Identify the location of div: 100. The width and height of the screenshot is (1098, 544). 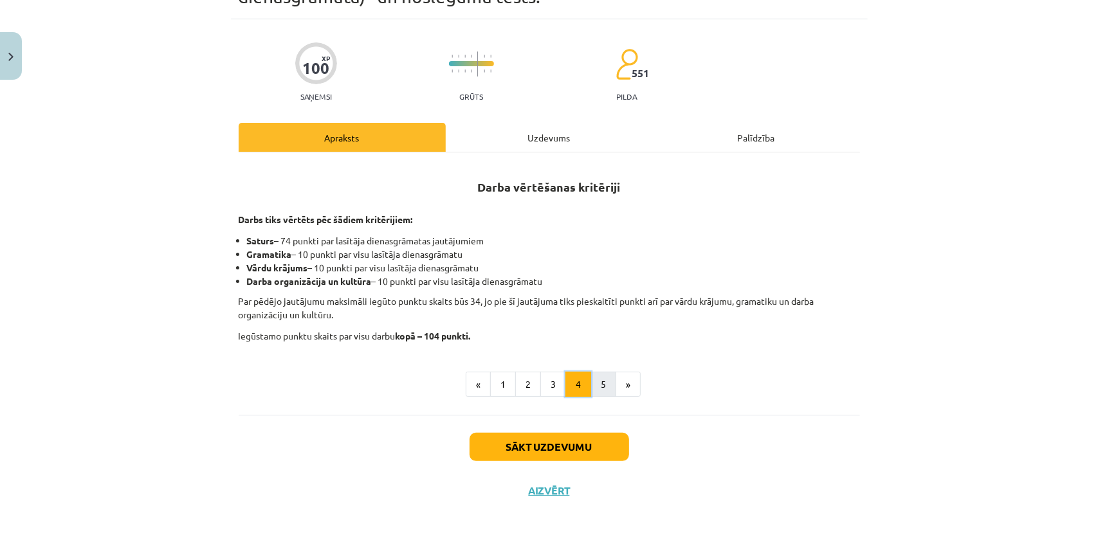
(316, 68).